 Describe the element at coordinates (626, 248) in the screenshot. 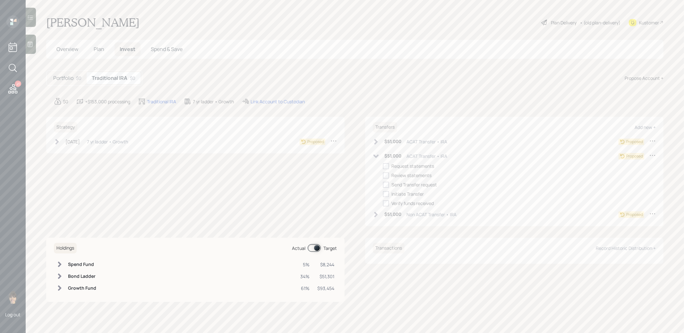

I see `div: Record Historic Distribution +` at that location.